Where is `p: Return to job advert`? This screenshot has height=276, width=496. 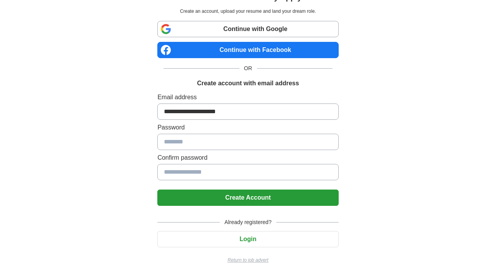
p: Return to job advert is located at coordinates (247, 260).